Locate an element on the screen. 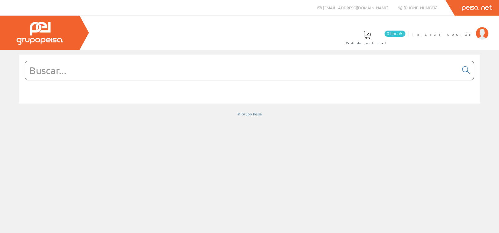 The height and width of the screenshot is (233, 499). div: © Grupo Peisa is located at coordinates (250, 114).